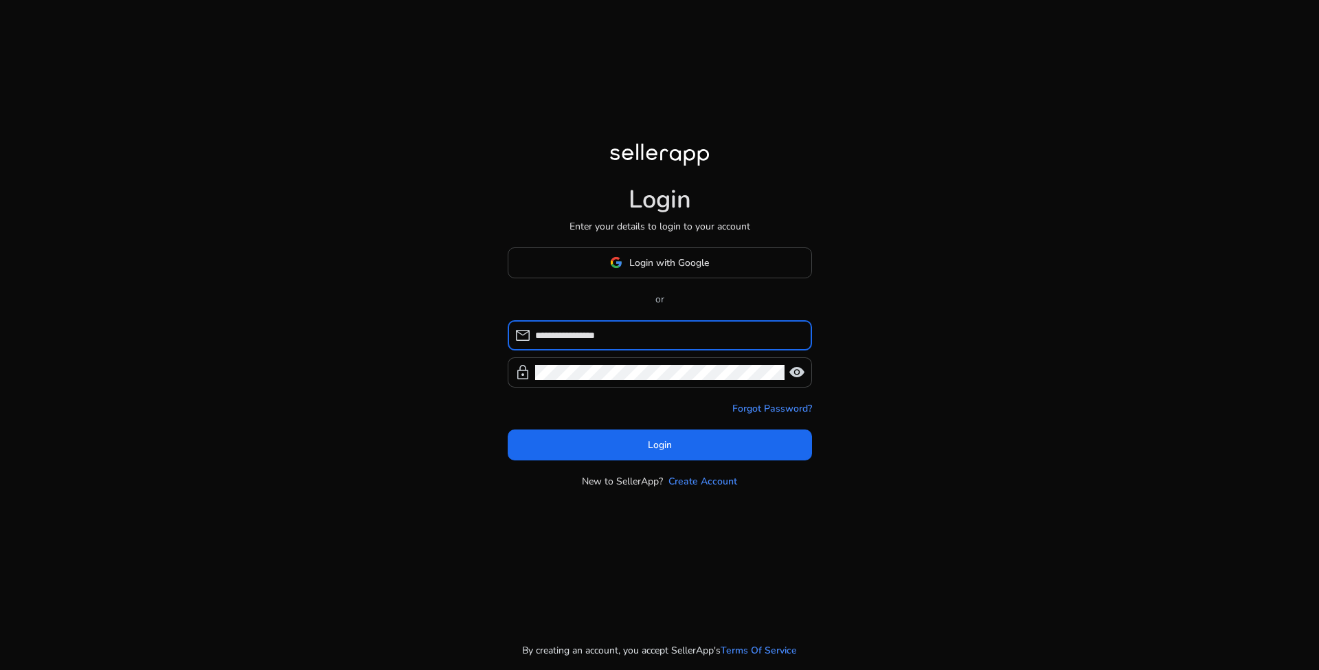 The height and width of the screenshot is (670, 1319). I want to click on p: New to SellerApp?, so click(622, 481).